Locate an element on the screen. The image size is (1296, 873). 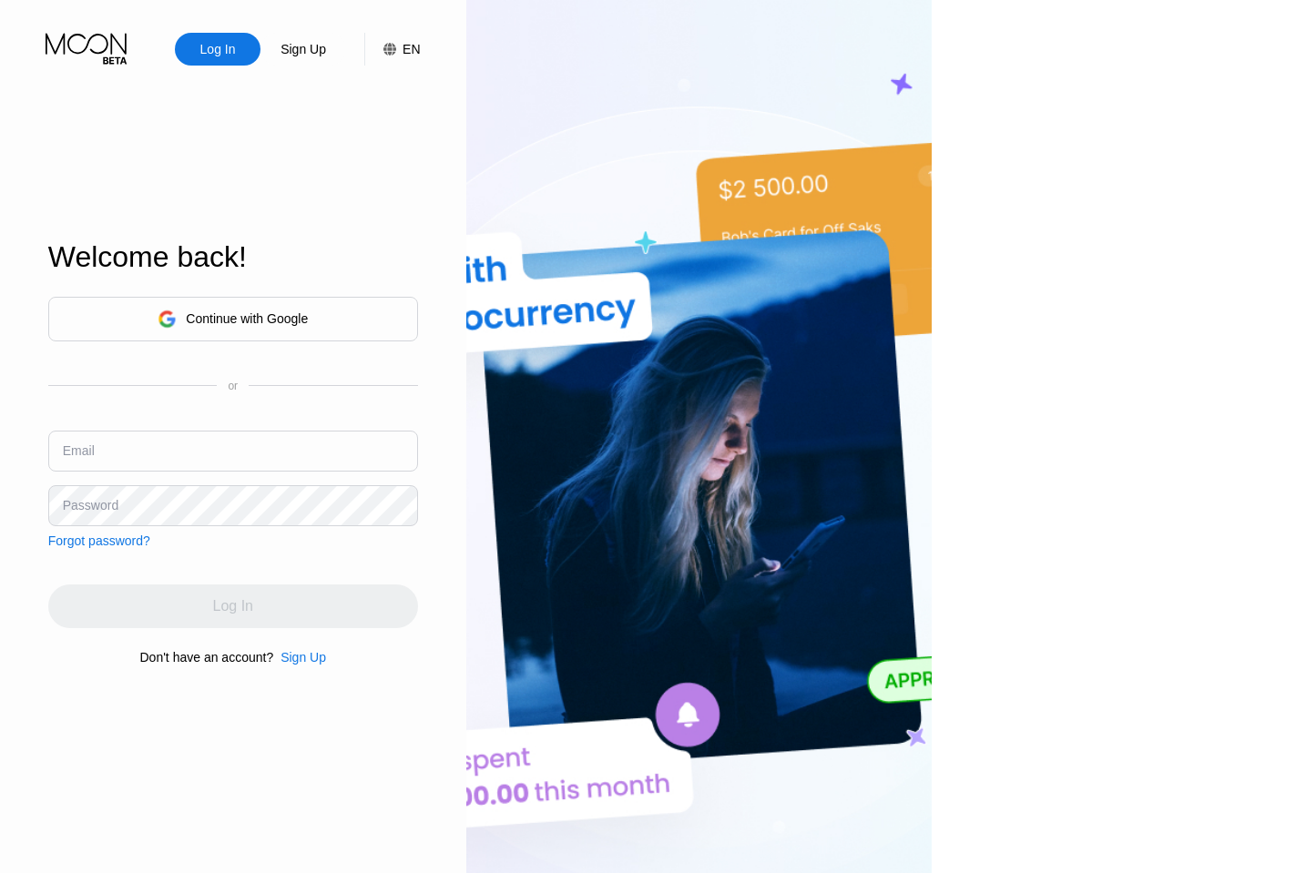
div: Forgot password? is located at coordinates (99, 541).